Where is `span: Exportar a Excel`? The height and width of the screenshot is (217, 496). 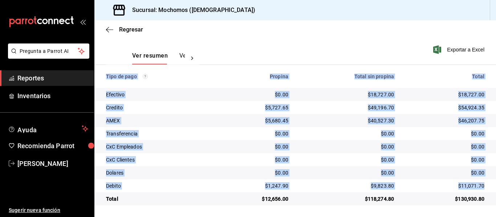
span: Exportar a Excel is located at coordinates (459, 50).